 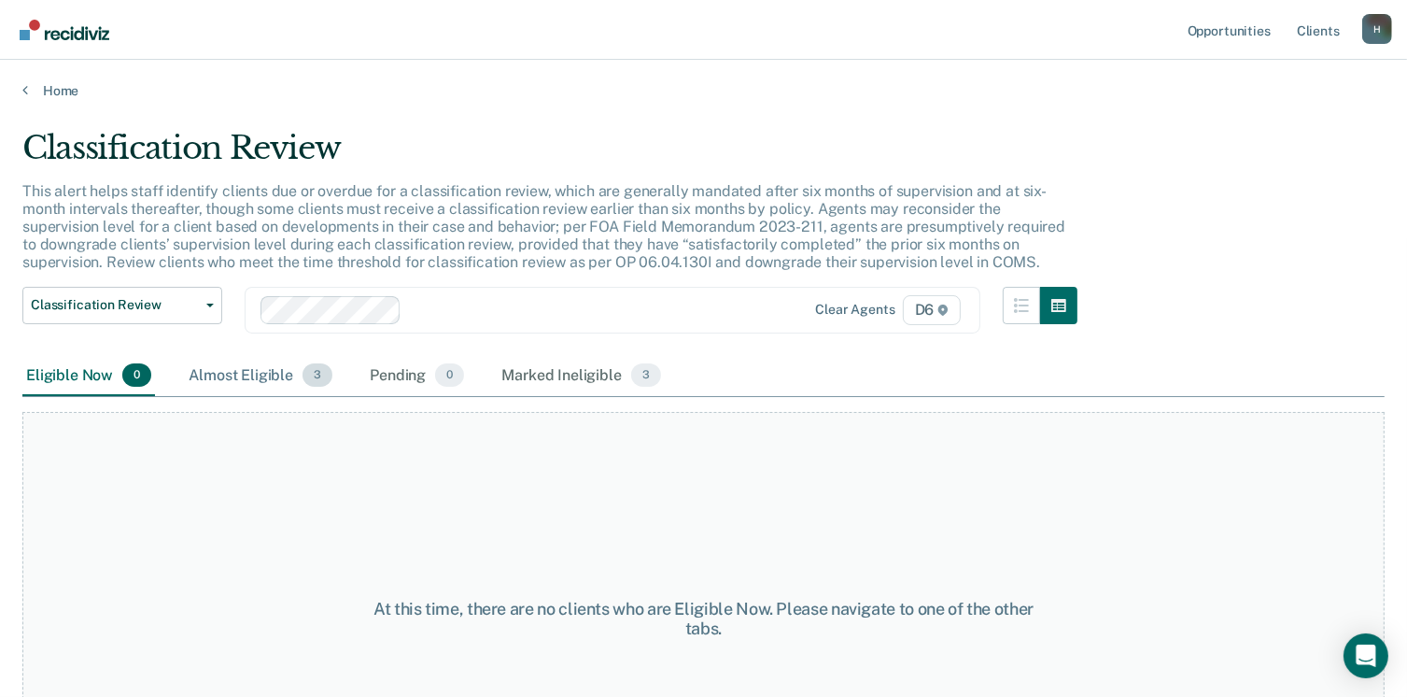 I want to click on button: Profile dropdown button, so click(x=1377, y=29).